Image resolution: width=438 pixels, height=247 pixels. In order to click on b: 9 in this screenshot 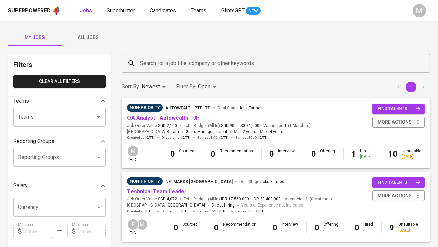, I will do `click(392, 227)`.